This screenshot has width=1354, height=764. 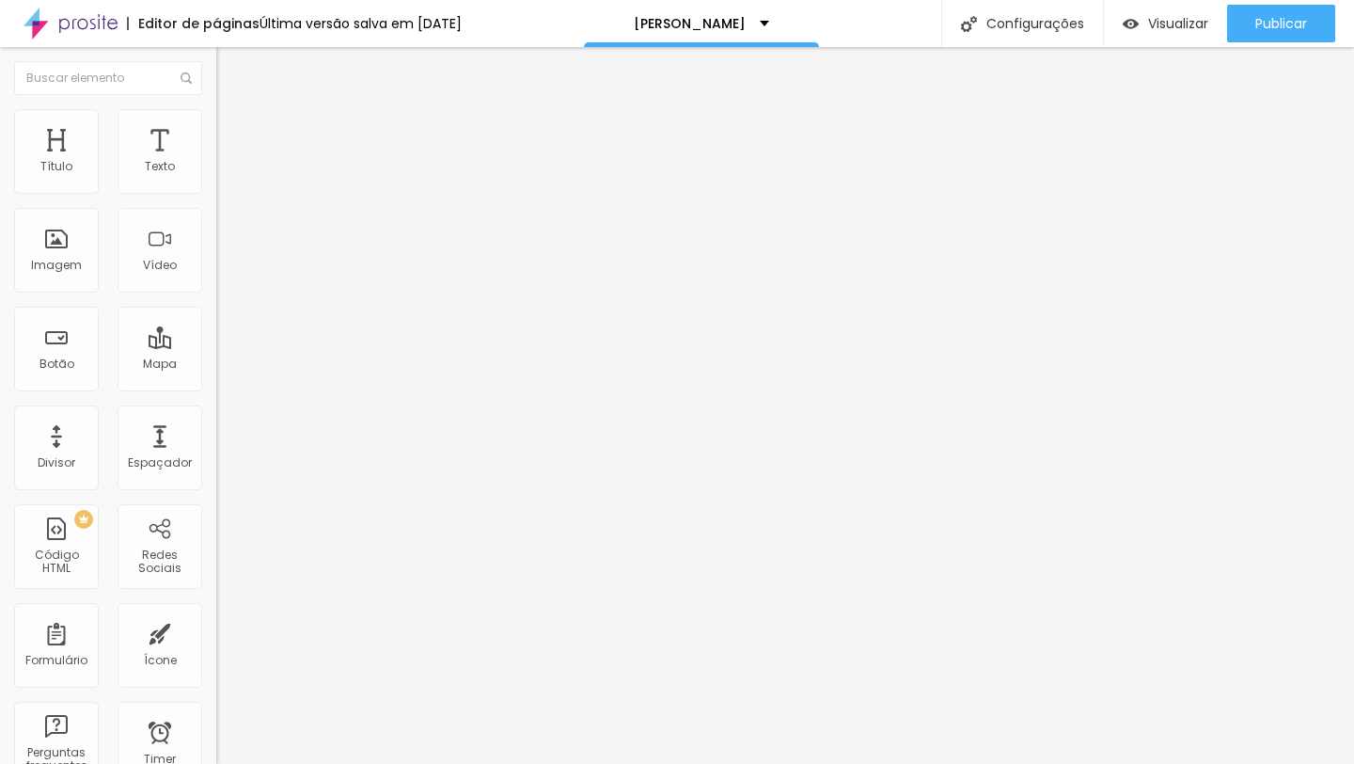 I want to click on div: Título, so click(x=56, y=166).